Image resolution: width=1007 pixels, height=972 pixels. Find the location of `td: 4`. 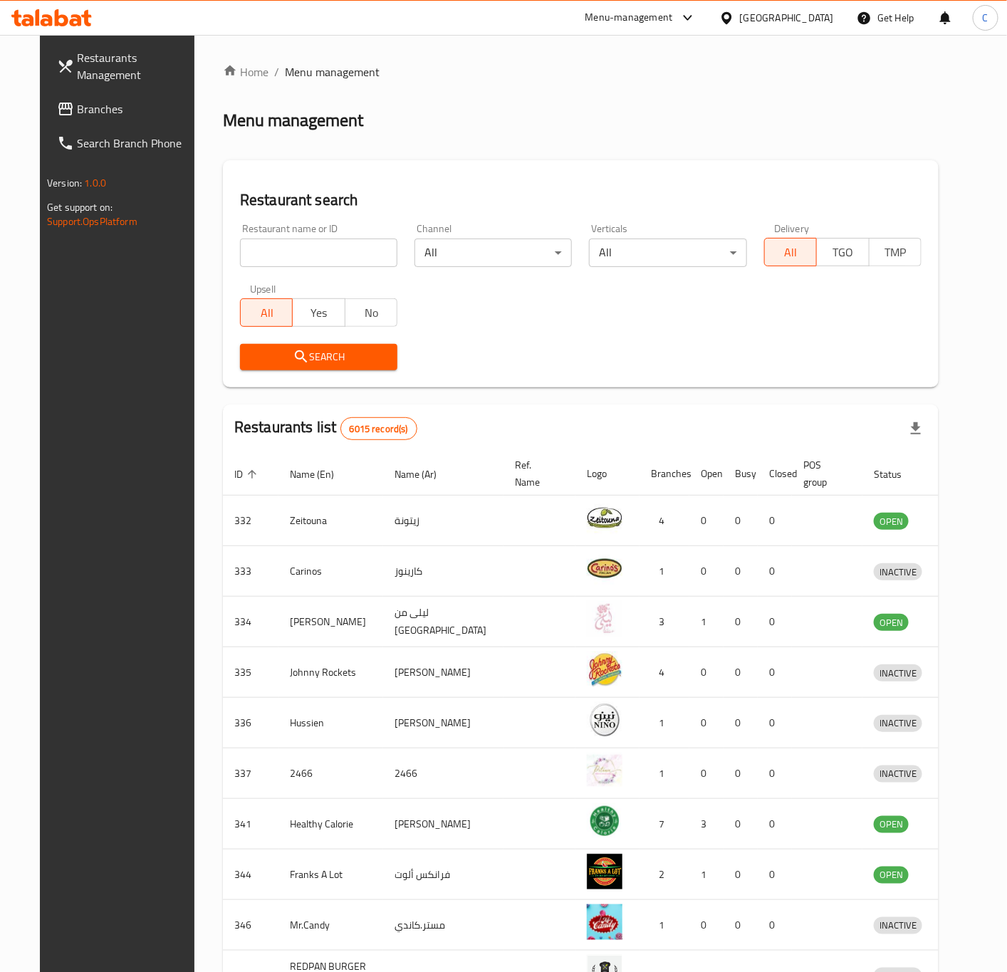

td: 4 is located at coordinates (664, 672).